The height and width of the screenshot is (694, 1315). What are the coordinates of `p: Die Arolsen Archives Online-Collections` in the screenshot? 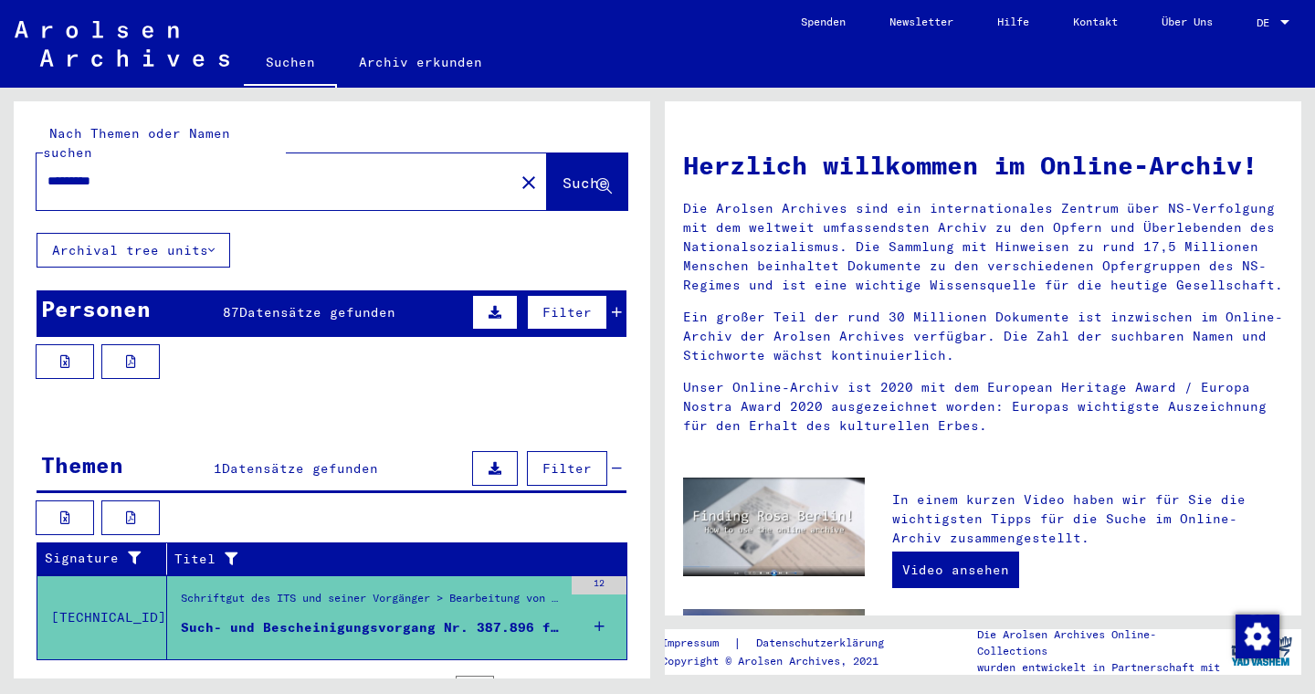 It's located at (1099, 643).